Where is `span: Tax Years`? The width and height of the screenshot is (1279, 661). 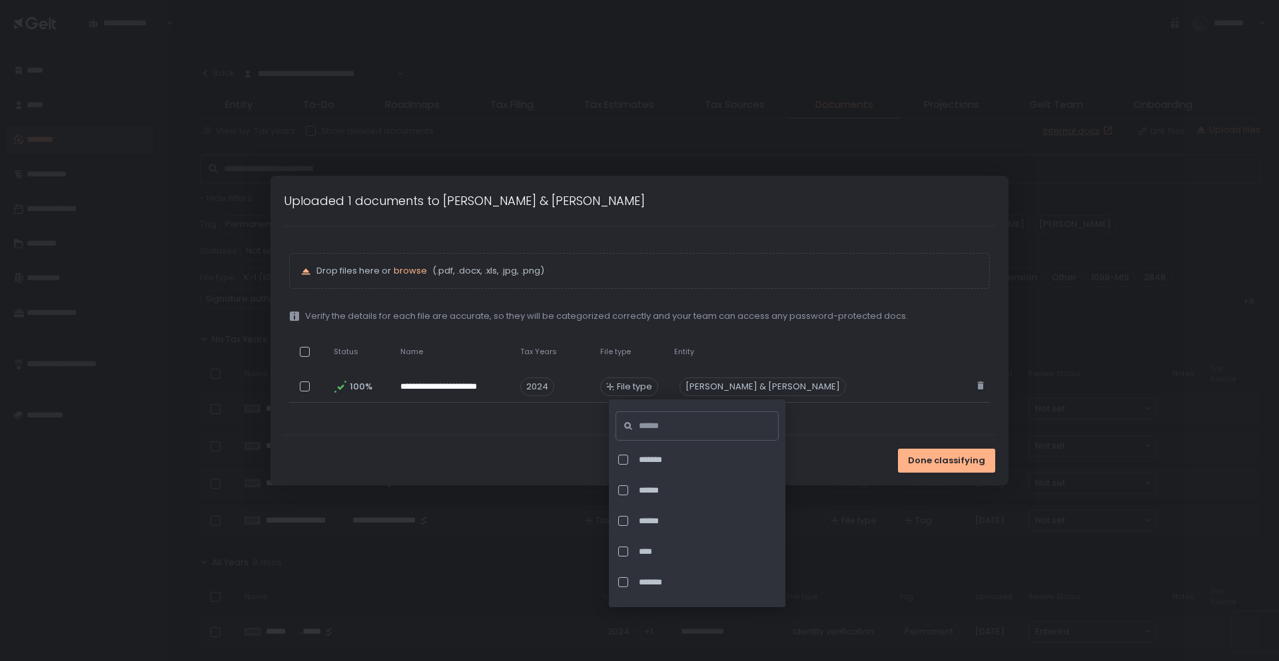 span: Tax Years is located at coordinates (538, 352).